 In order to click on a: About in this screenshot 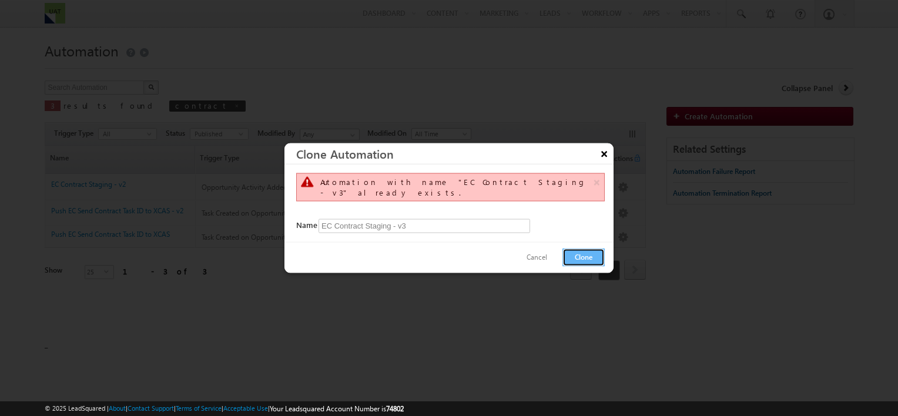, I will do `click(117, 408)`.